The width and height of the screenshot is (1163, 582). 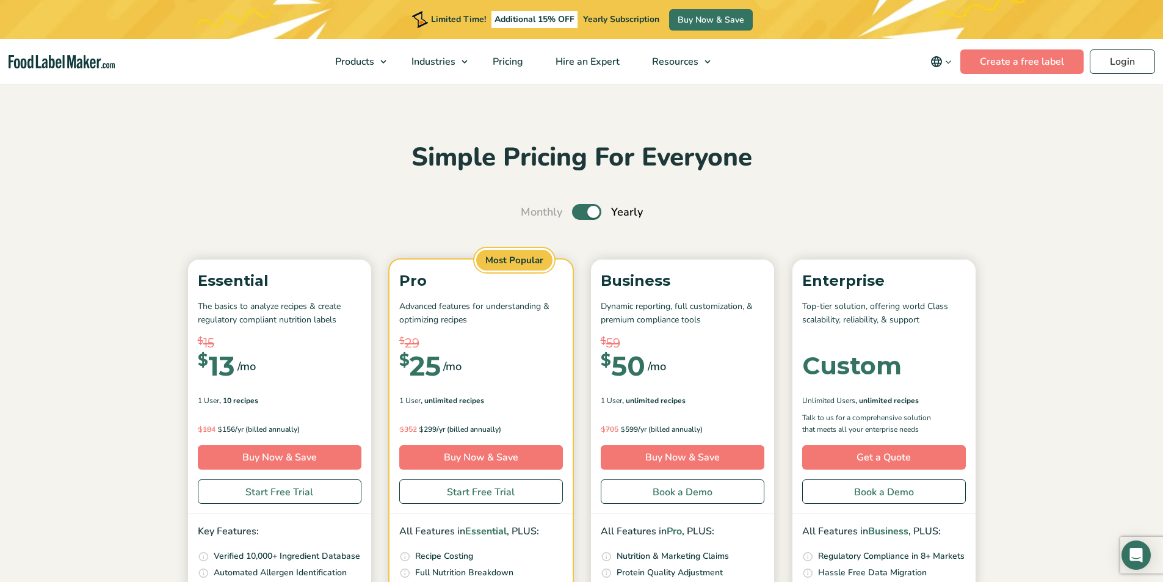 I want to click on a: Products, so click(x=356, y=62).